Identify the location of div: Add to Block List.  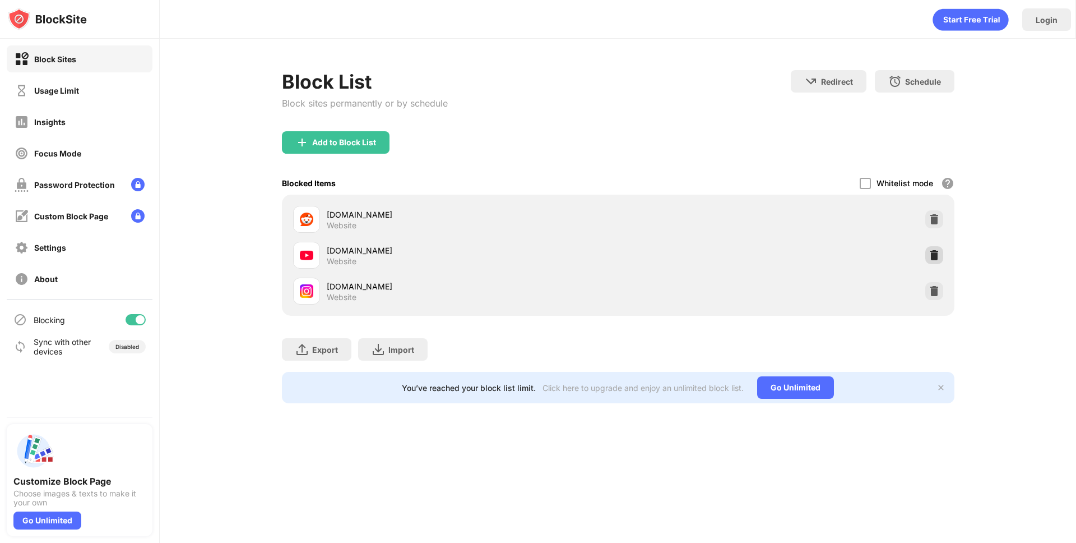
(344, 142).